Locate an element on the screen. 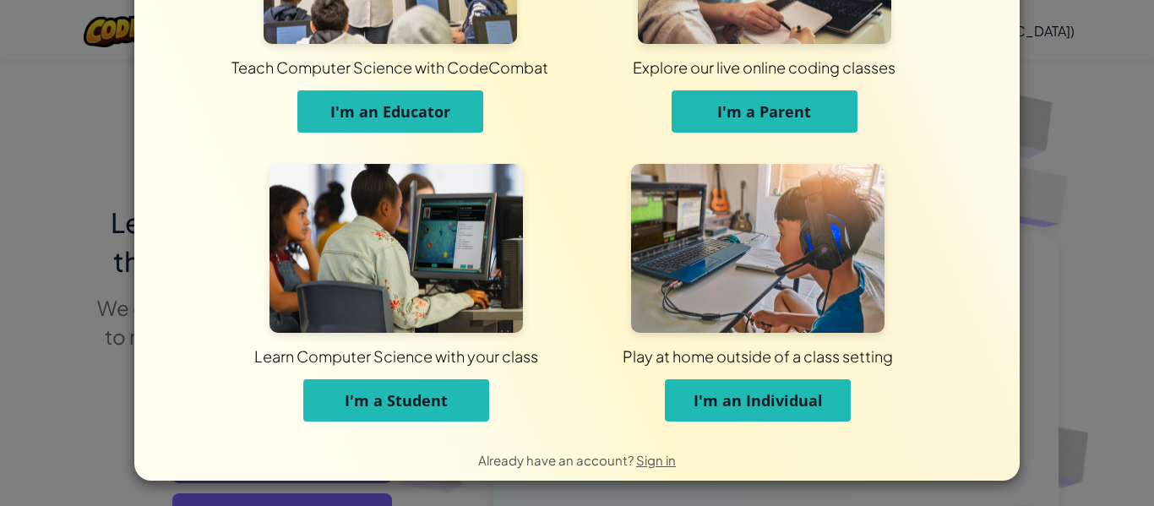 This screenshot has width=1154, height=506. span: I'm a Parent is located at coordinates (764, 112).